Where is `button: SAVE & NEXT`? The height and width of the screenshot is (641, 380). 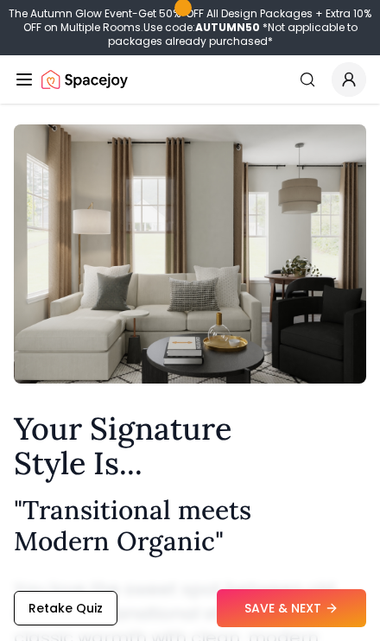 button: SAVE & NEXT is located at coordinates (291, 608).